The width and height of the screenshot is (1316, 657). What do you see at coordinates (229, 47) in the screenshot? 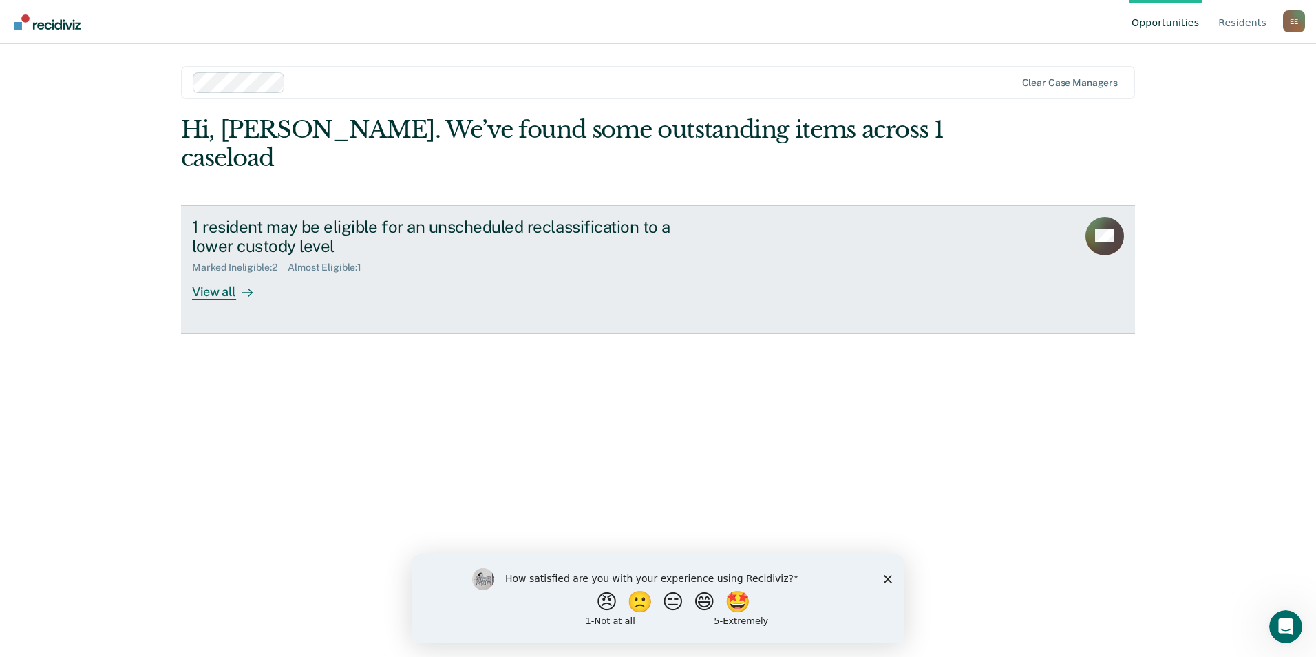
I see `button: 2` at bounding box center [229, 47].